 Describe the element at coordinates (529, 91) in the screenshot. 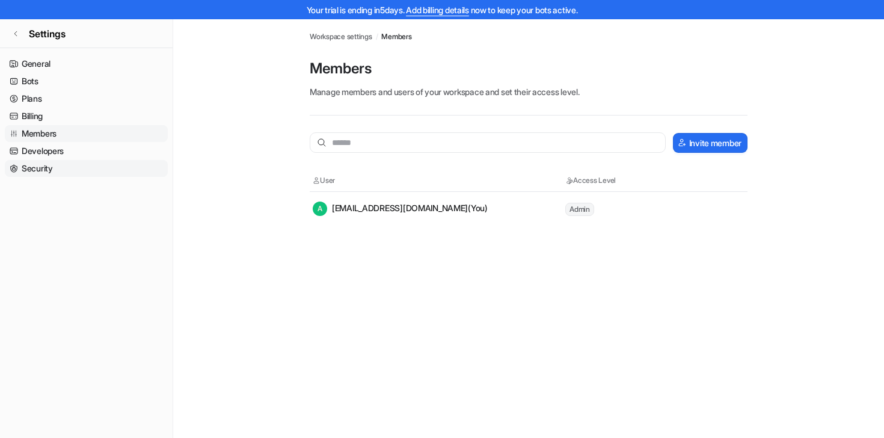

I see `p: Manage members and users of your workspace and set their access level.` at that location.